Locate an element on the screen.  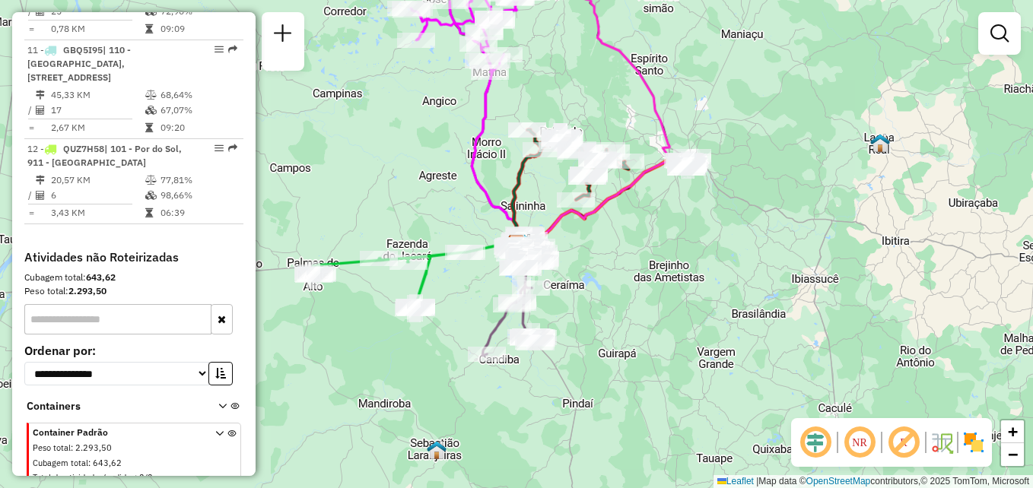
a: Zoom in is located at coordinates (1012, 432).